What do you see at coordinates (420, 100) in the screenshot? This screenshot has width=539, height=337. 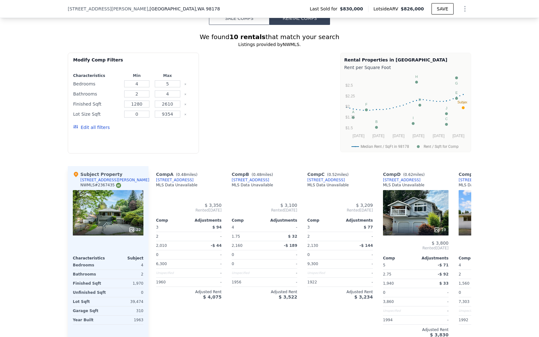 I see `text: D` at bounding box center [420, 100].